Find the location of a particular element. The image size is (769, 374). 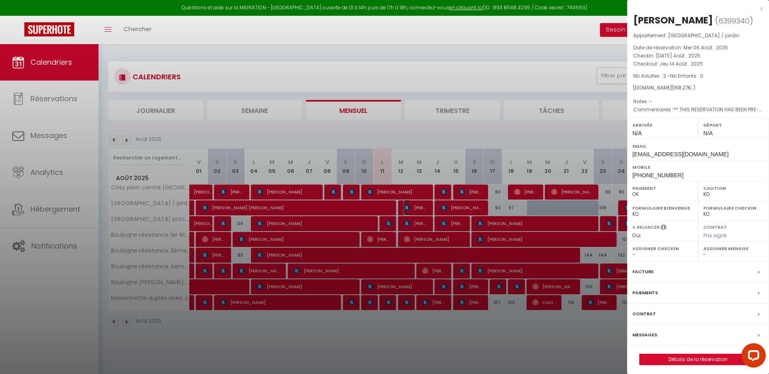

label: Messages is located at coordinates (644, 335).